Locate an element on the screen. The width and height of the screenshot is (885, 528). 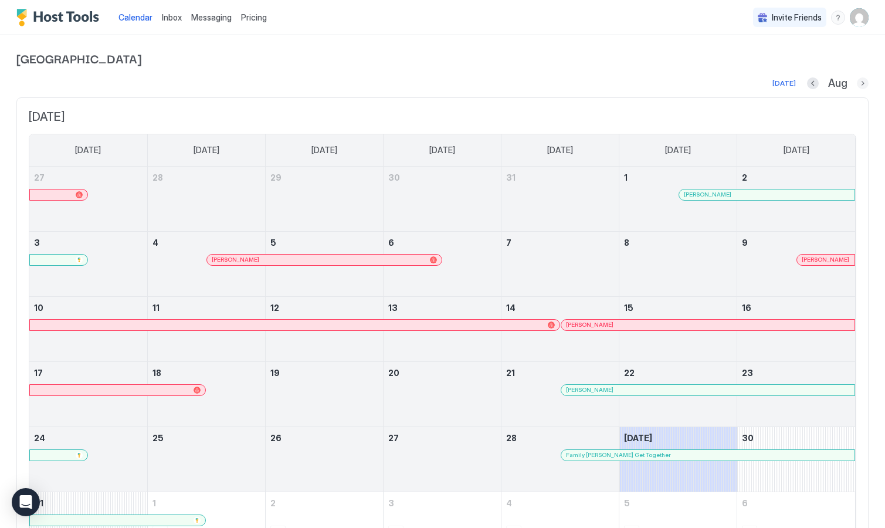
td: August 26, 2025 is located at coordinates (324, 459).